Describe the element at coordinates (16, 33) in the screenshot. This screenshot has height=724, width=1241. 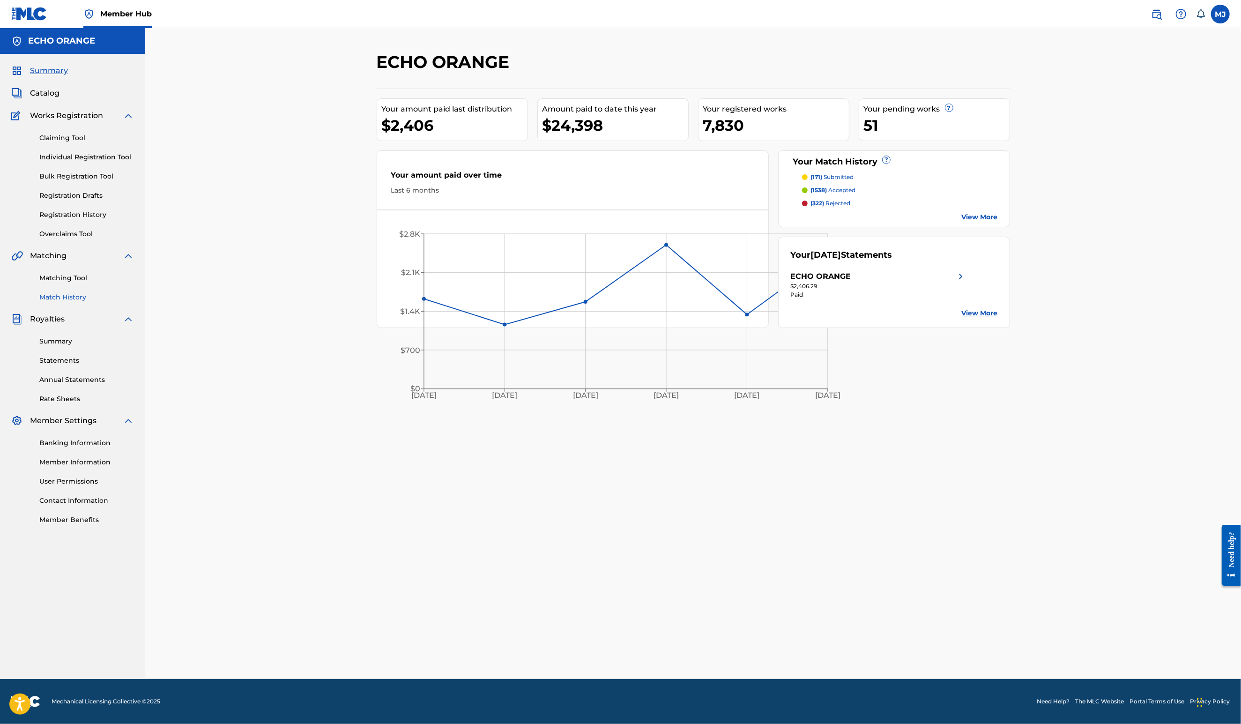
I see `div: Need help?` at that location.